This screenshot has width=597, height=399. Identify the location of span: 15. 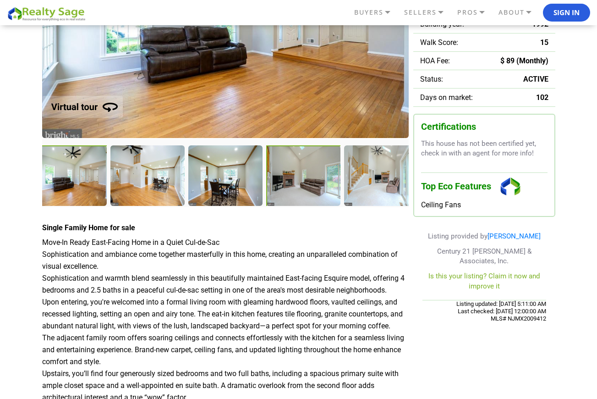
(545, 42).